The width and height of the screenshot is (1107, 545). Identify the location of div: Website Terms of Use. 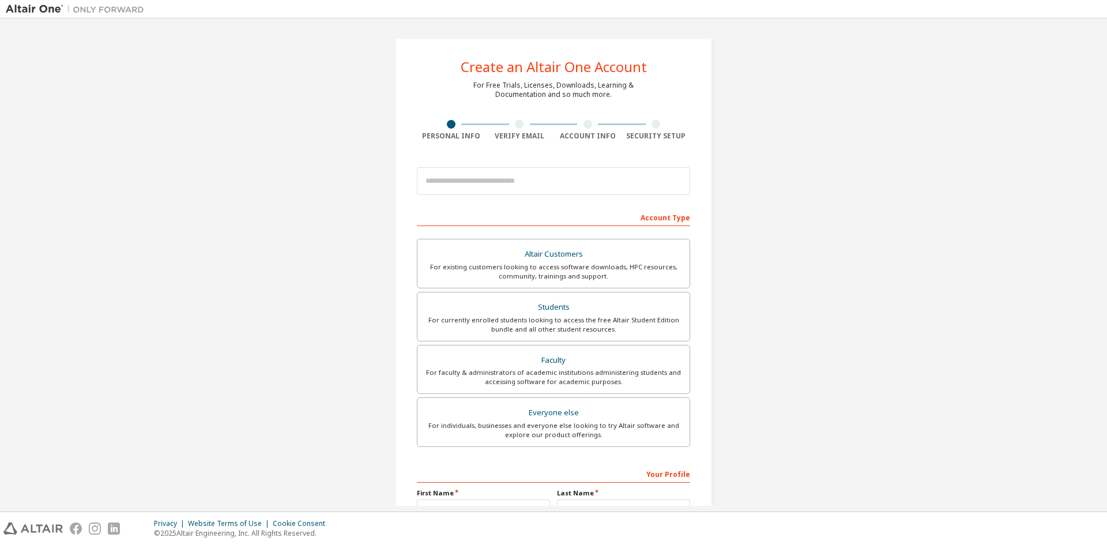
(230, 523).